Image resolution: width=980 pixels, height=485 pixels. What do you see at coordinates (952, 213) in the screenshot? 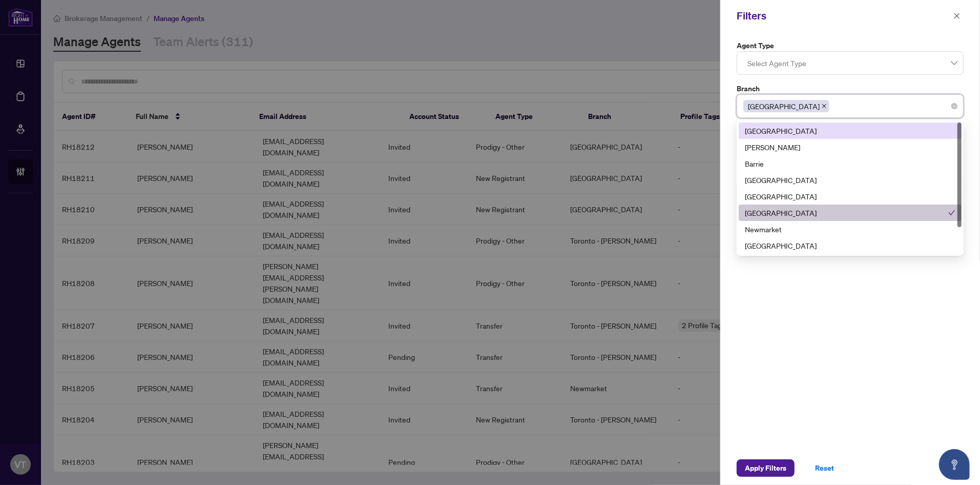
I see `span: check` at bounding box center [952, 213].